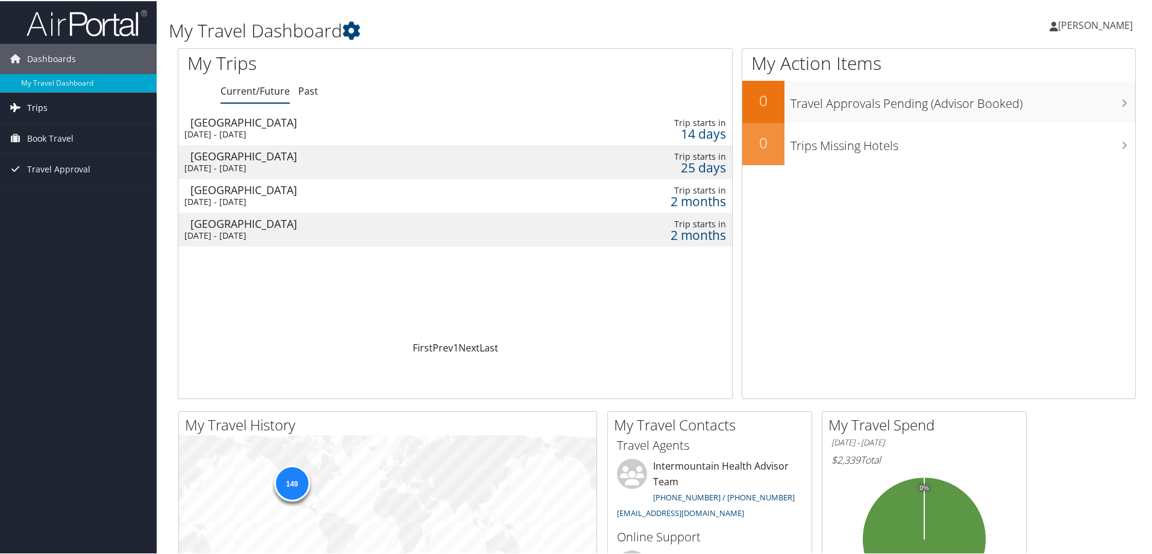 The width and height of the screenshot is (1152, 554). Describe the element at coordinates (939, 62) in the screenshot. I see `h1: My Action Items` at that location.